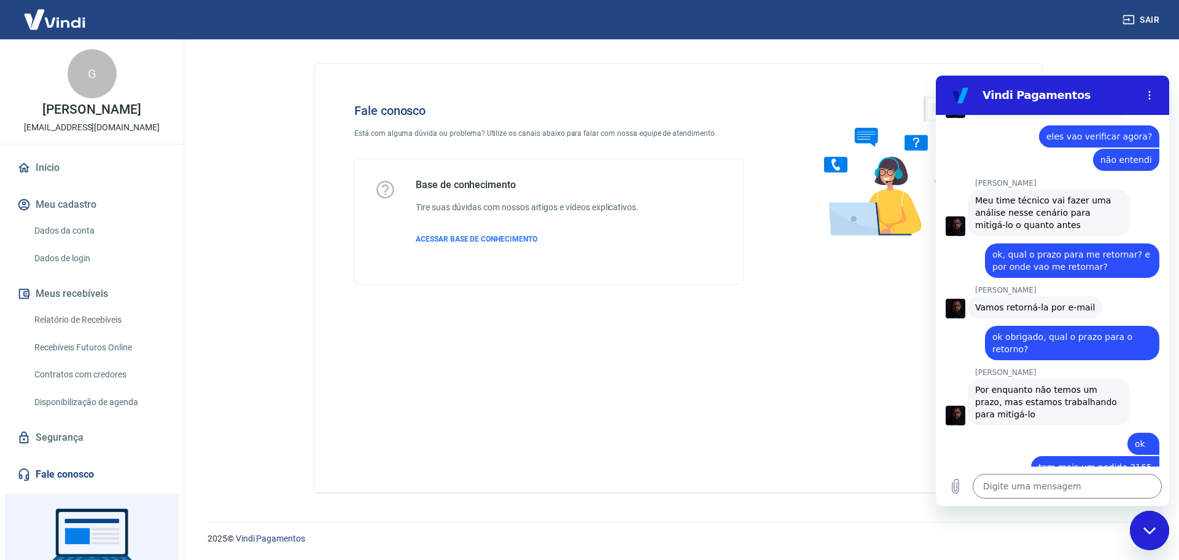  Describe the element at coordinates (99, 258) in the screenshot. I see `a: Dados de login` at that location.